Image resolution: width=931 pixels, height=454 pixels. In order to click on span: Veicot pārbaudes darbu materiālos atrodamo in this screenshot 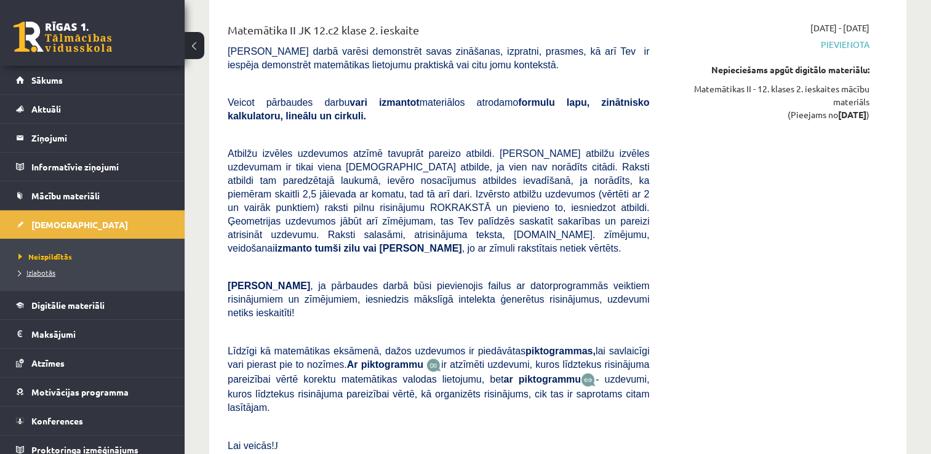, I will do `click(438, 109)`.